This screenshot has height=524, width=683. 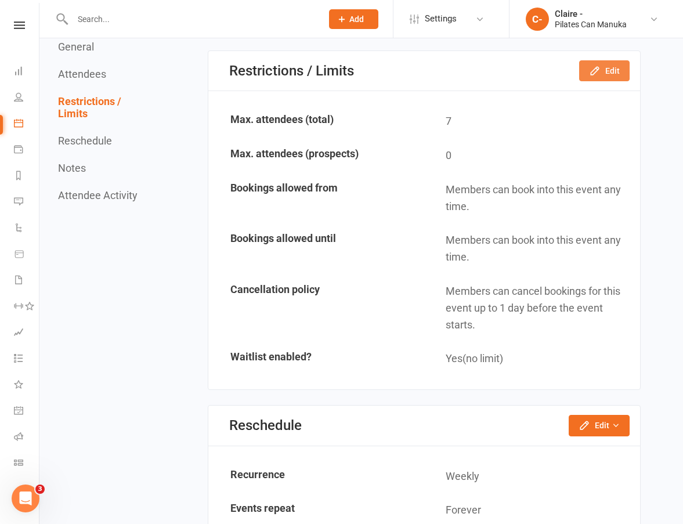 I want to click on td: 7, so click(x=531, y=121).